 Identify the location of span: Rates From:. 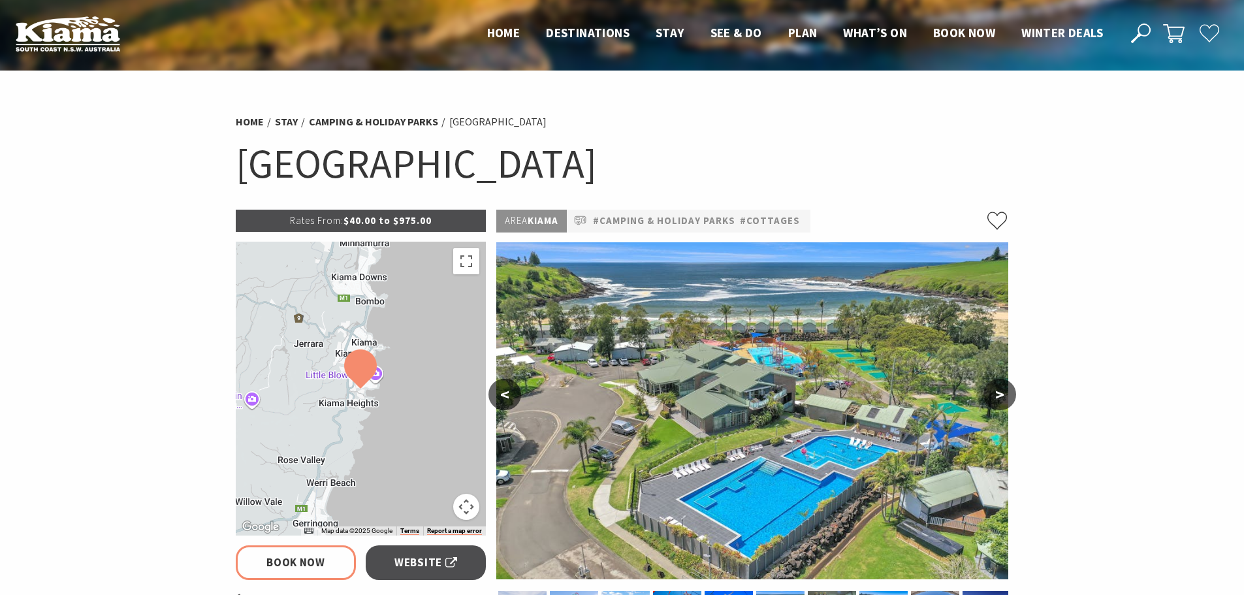
(317, 220).